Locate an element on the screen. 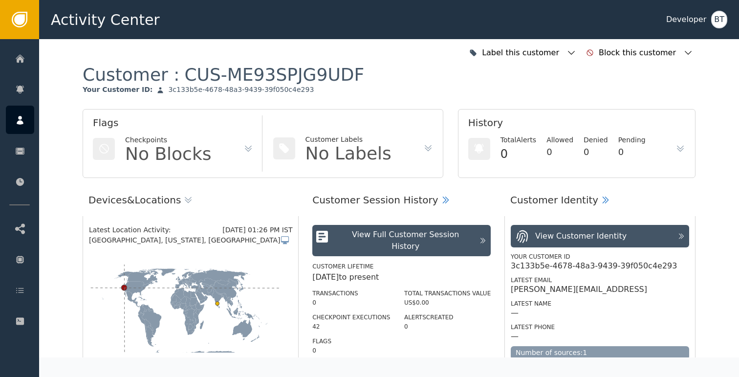 The height and width of the screenshot is (377, 739). div: Devices & Locations is located at coordinates (134, 200).